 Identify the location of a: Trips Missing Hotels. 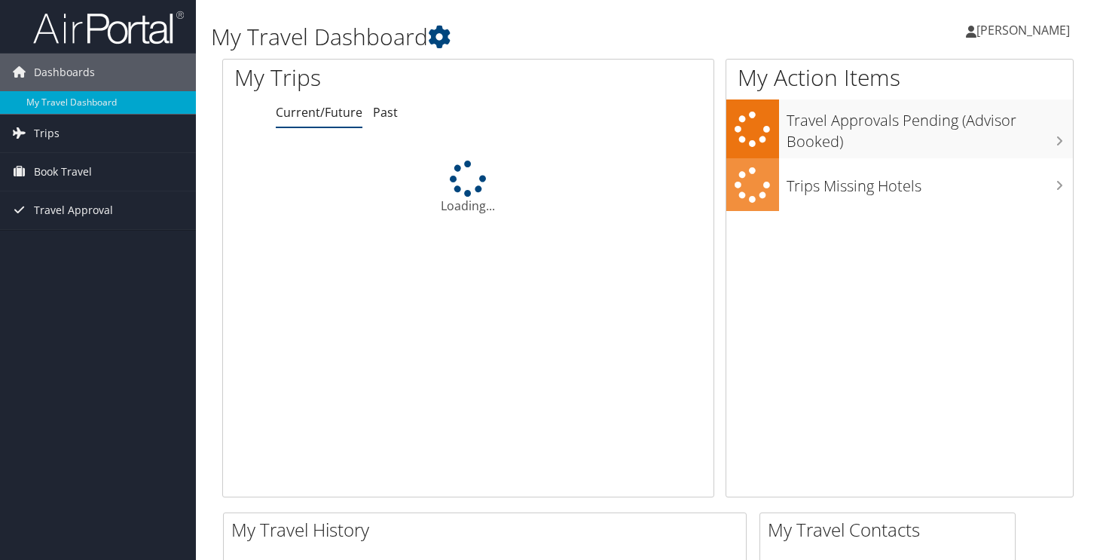
(900, 185).